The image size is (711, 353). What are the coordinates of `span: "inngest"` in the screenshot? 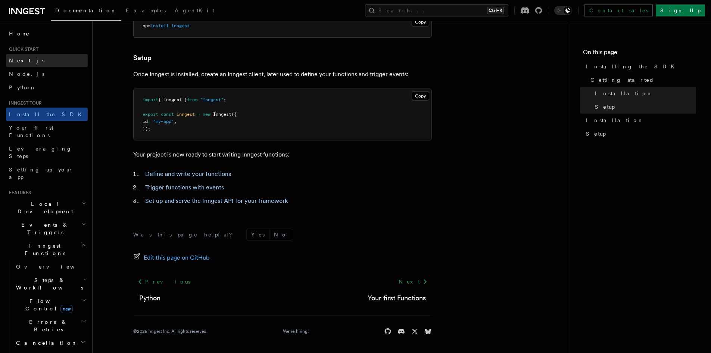 It's located at (212, 100).